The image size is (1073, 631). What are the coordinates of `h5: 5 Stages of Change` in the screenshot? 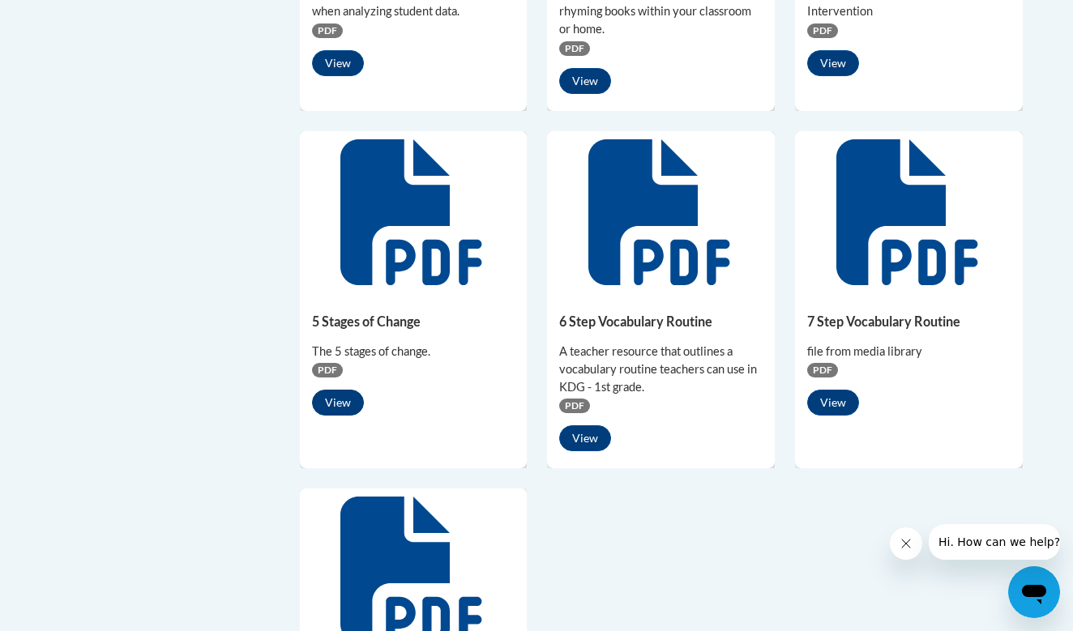 It's located at (413, 321).